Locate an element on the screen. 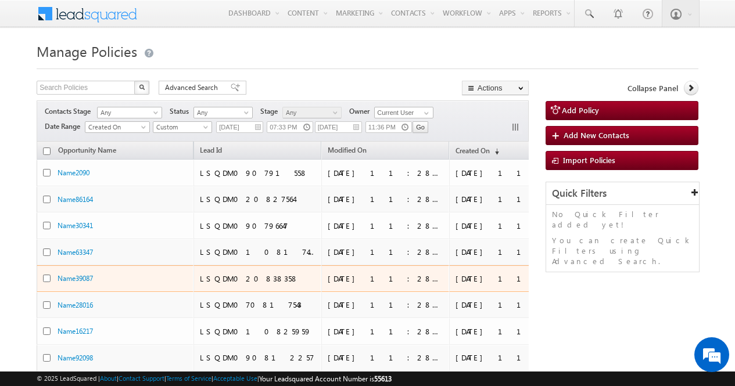 The width and height of the screenshot is (735, 386). span: Add New Contacts is located at coordinates (596, 135).